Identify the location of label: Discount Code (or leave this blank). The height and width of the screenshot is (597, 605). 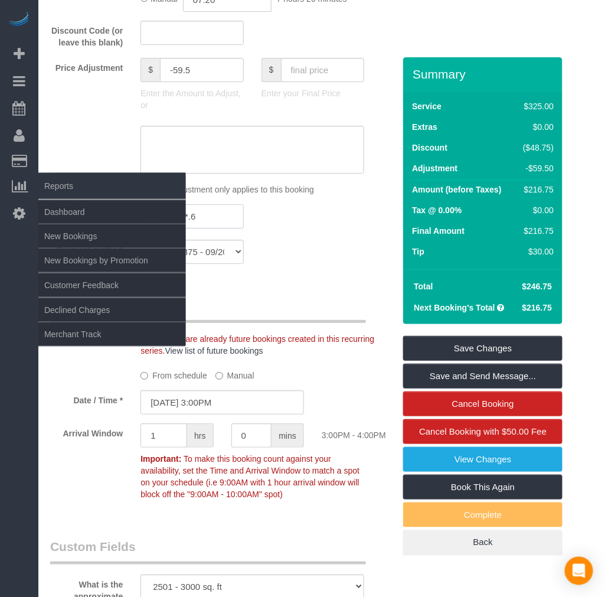
(86, 34).